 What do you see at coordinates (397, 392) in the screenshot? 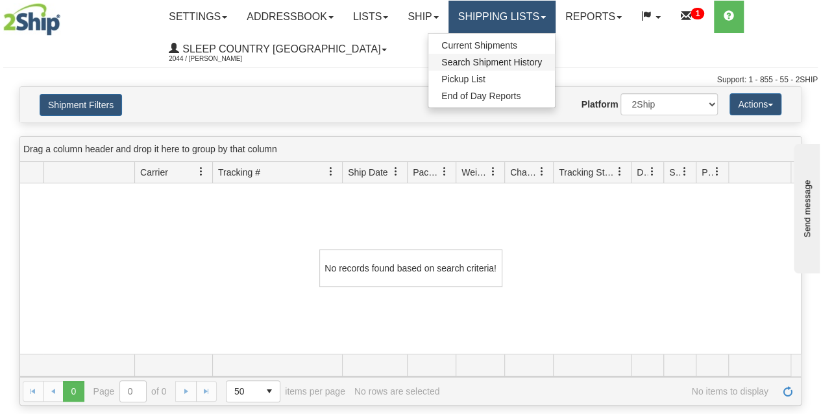
I see `div: No rows are selected` at bounding box center [397, 392].